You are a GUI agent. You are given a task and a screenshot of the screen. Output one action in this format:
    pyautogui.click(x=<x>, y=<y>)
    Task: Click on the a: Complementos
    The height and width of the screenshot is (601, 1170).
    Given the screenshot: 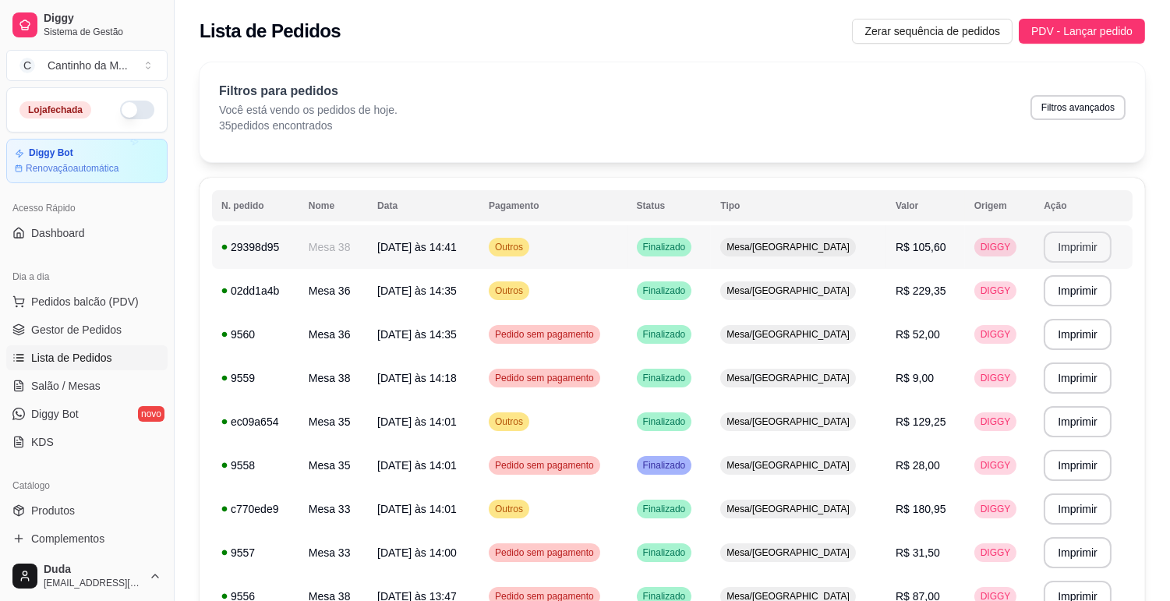 What is the action you would take?
    pyautogui.click(x=87, y=539)
    